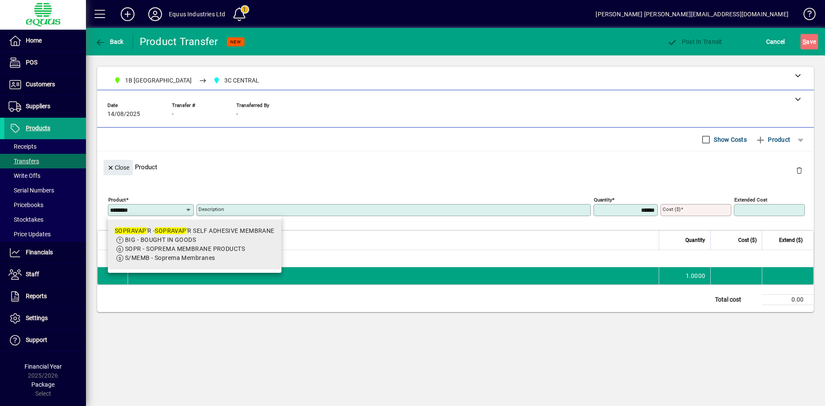 This screenshot has height=406, width=825. I want to click on a: Support, so click(45, 340).